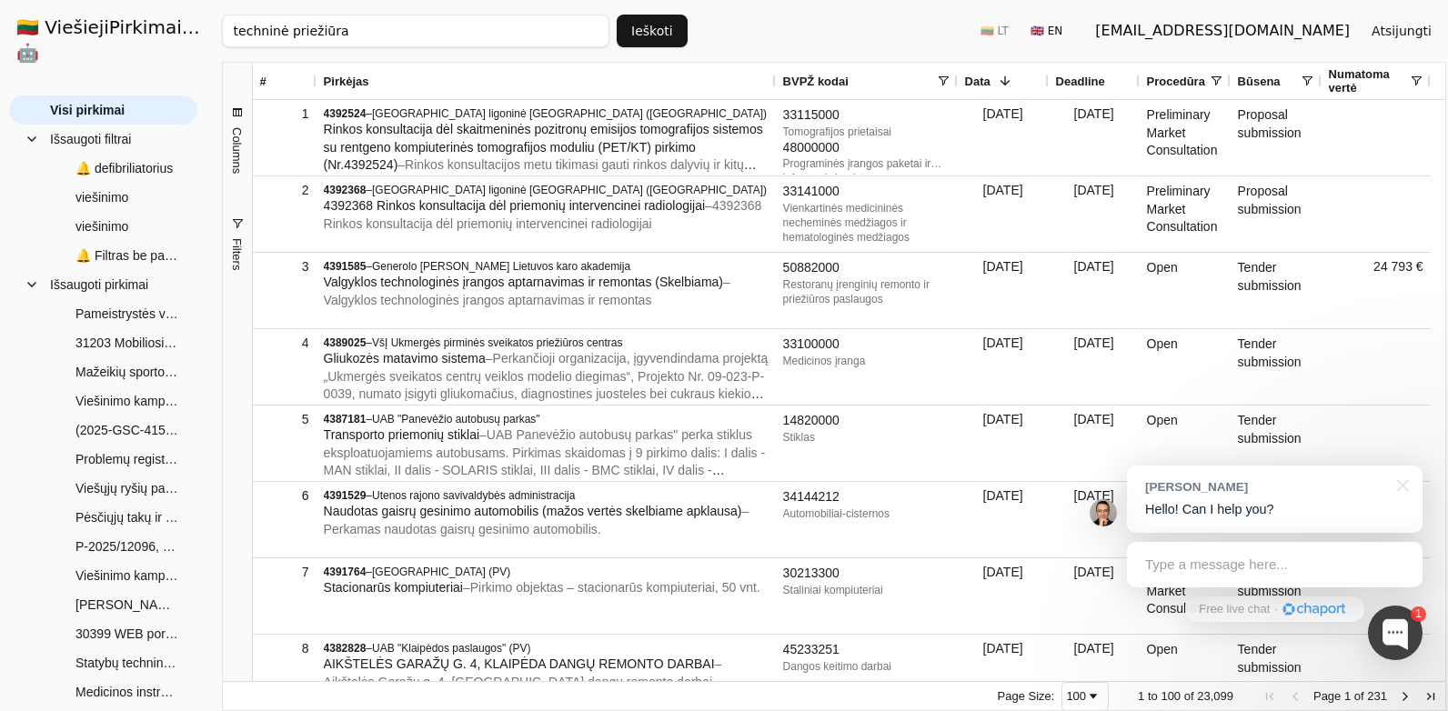 Image resolution: width=1448 pixels, height=711 pixels. Describe the element at coordinates (1376, 290) in the screenshot. I see `div: 24 793 €` at that location.